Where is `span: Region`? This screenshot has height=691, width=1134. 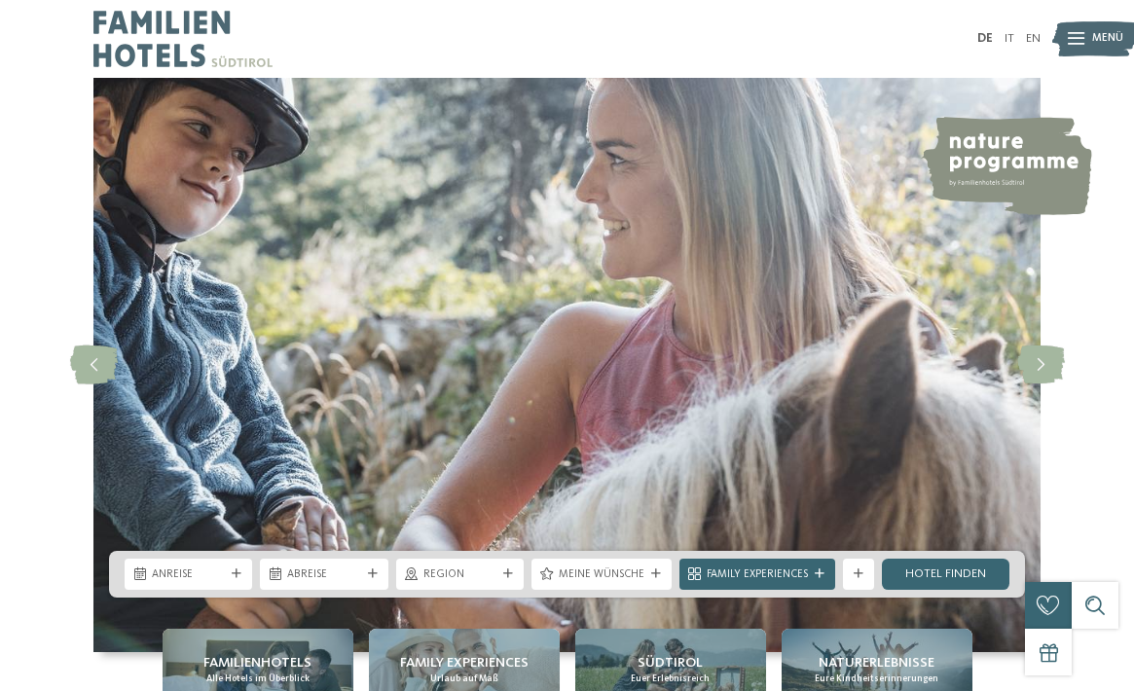 span: Region is located at coordinates (460, 575).